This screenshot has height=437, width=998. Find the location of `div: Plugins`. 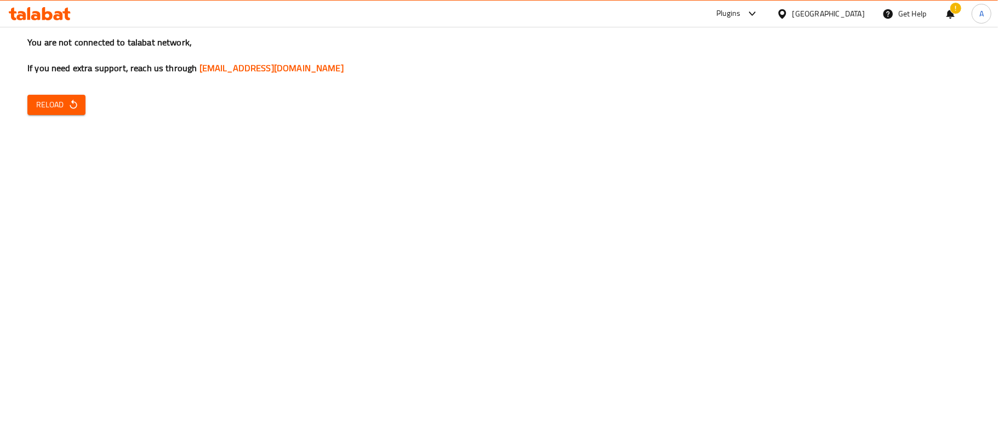

div: Plugins is located at coordinates (728, 14).